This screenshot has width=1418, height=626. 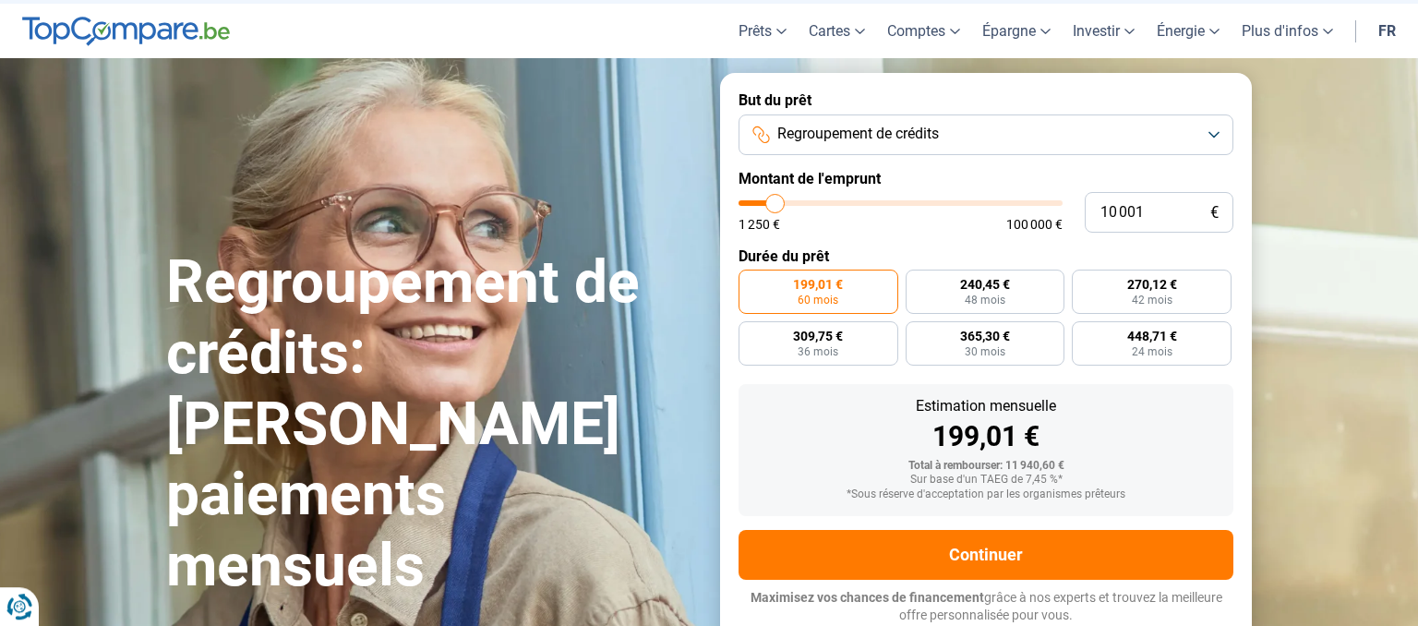 I want to click on div: Estimation mensuelle, so click(x=986, y=406).